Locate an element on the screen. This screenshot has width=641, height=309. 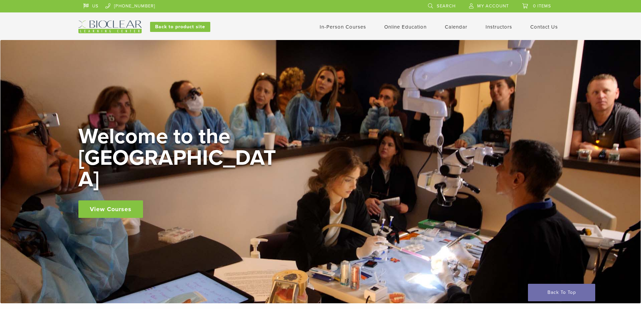
span: My Account is located at coordinates (493, 6).